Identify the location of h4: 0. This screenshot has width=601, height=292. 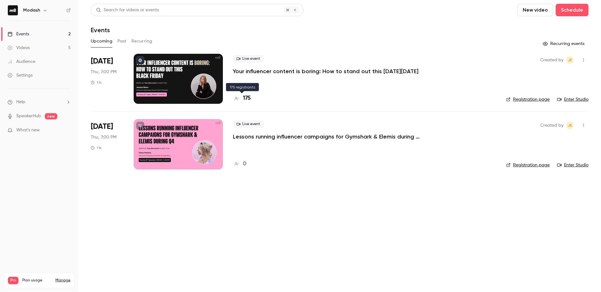
(244, 164).